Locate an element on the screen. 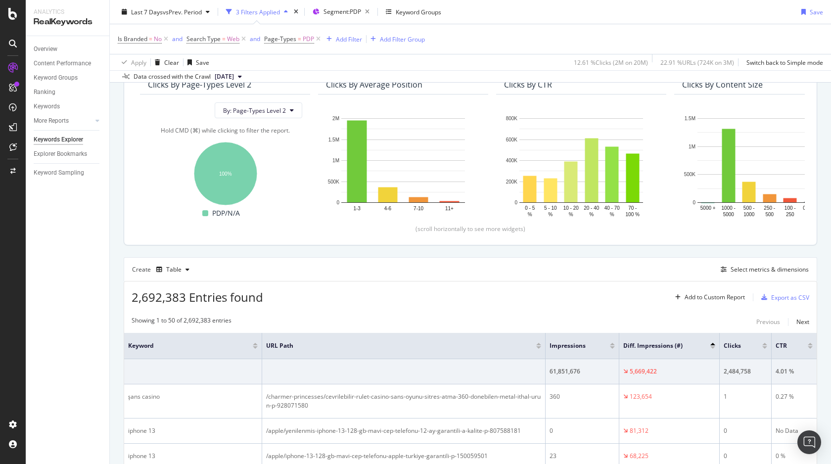 This screenshot has width=831, height=464. span: PDP/N/A is located at coordinates (226, 213).